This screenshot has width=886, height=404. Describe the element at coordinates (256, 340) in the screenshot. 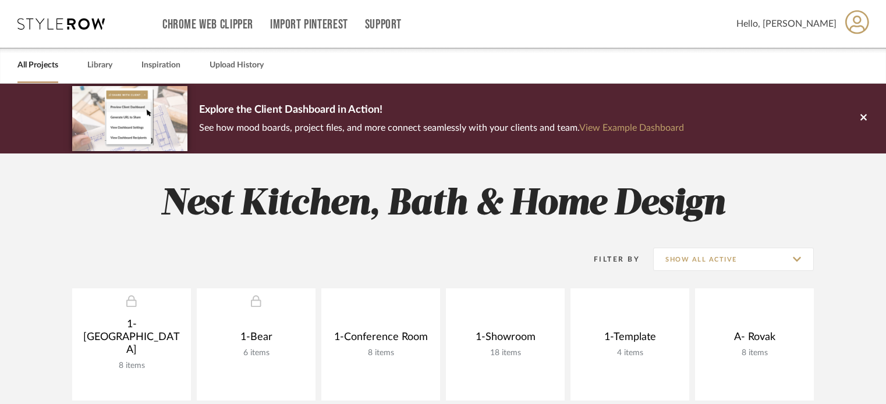

I see `div: 1-Bear` at that location.